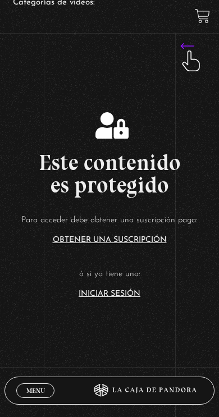 The width and height of the screenshot is (219, 417). What do you see at coordinates (35, 401) in the screenshot?
I see `span: Cerrar` at bounding box center [35, 401].